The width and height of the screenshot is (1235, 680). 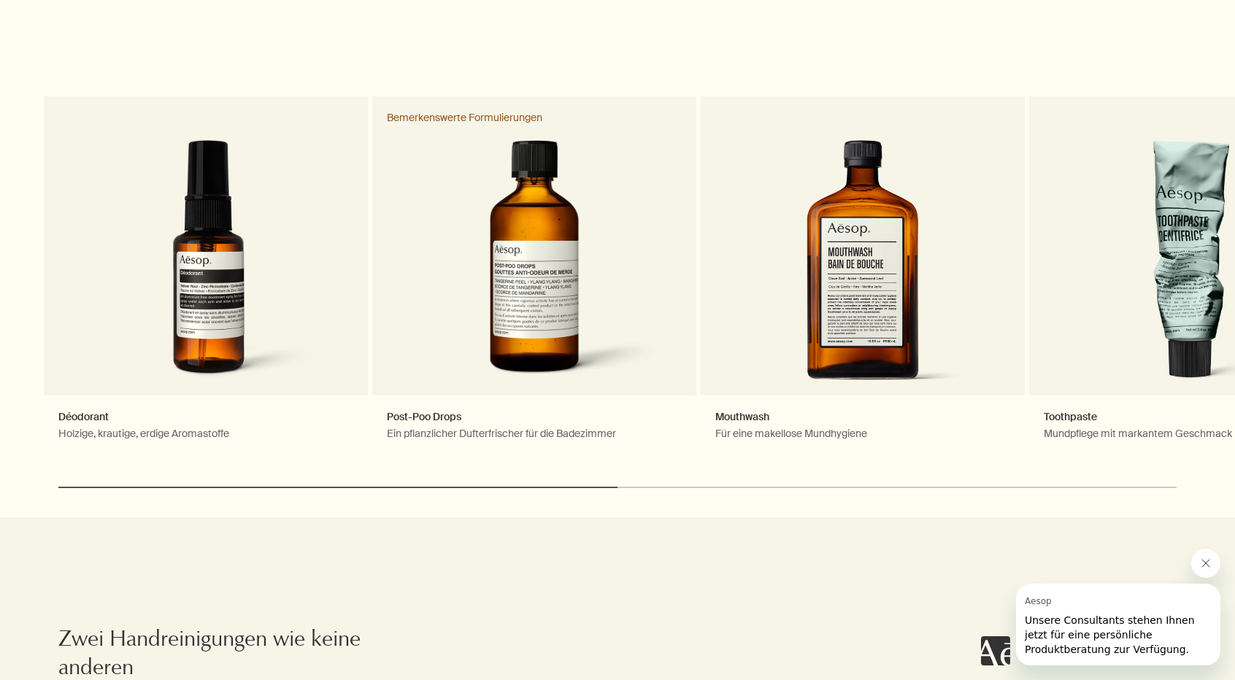 I want to click on span: Unsere Consultants stehen Ihnen jetzt für eine persönliche Produktberatung zur Verfügung., so click(x=93, y=51).